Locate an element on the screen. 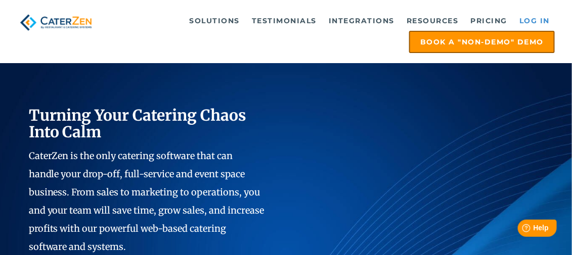 This screenshot has width=572, height=255. a: Testimonials is located at coordinates (284, 21).